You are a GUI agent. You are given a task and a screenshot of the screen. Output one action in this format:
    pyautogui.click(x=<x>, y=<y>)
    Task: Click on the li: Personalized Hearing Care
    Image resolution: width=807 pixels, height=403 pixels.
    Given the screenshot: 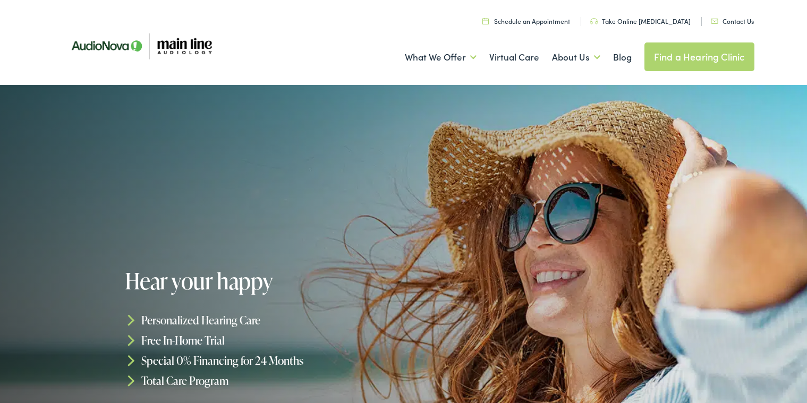 What is the action you would take?
    pyautogui.click(x=266, y=320)
    